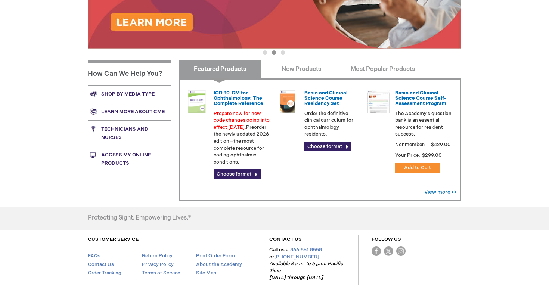  Describe the element at coordinates (376, 251) in the screenshot. I see `img: Facebook` at that location.